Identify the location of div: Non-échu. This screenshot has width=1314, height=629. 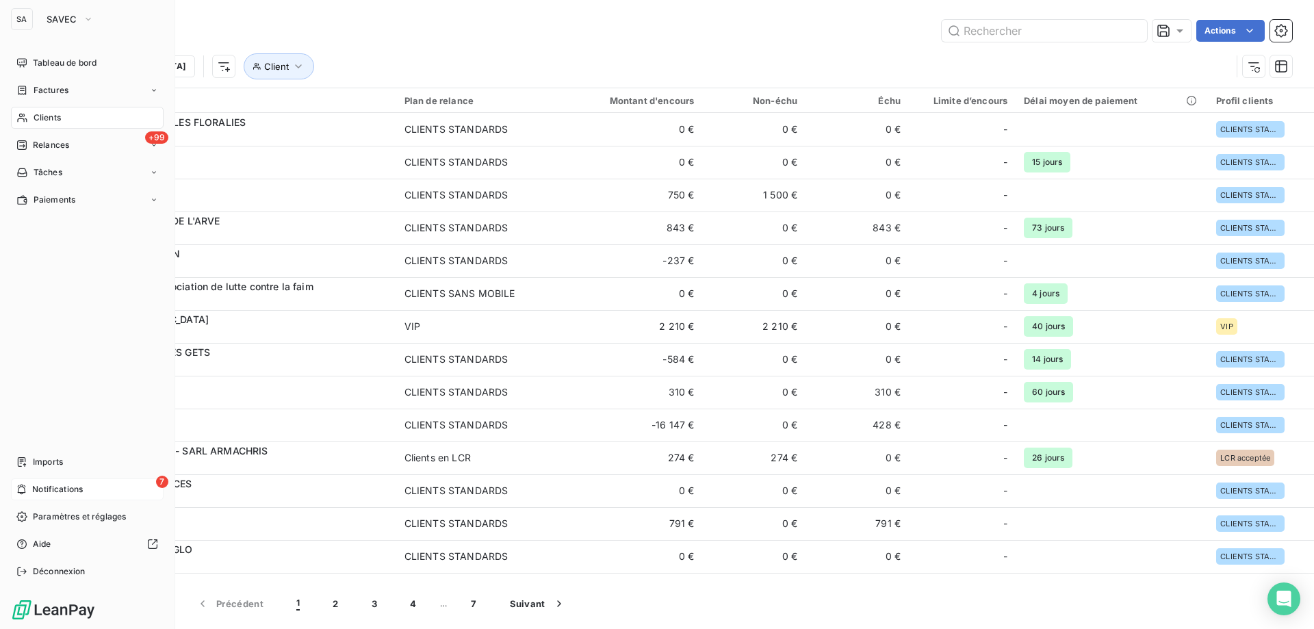
(754, 101).